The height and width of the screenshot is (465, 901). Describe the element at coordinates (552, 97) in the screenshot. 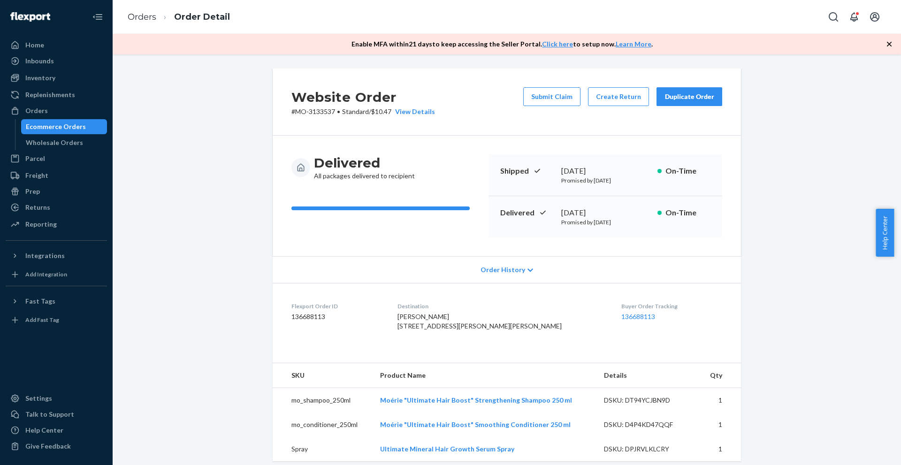

I see `button: Submit Claim` at that location.